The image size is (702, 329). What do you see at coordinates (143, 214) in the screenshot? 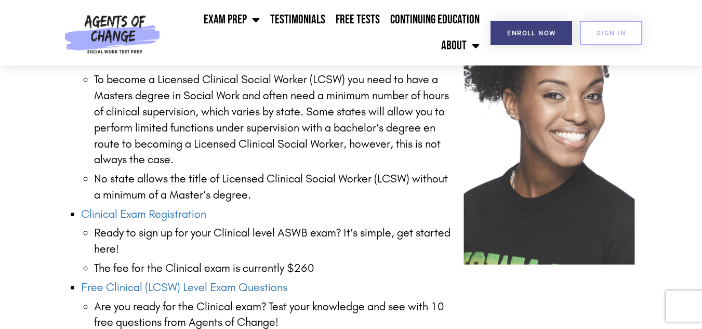
I see `a: Clinical Exam Registration` at bounding box center [143, 214].